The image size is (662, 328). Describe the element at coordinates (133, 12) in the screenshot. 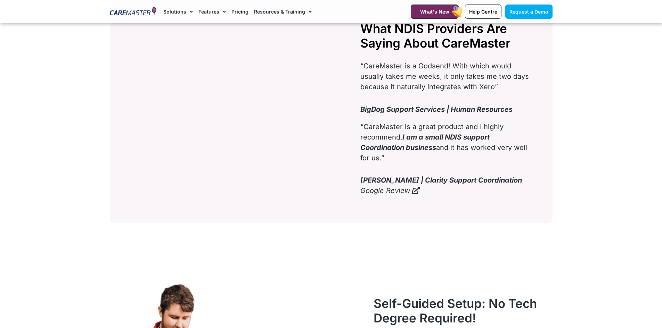

I see `img: CareMaster Logo` at that location.